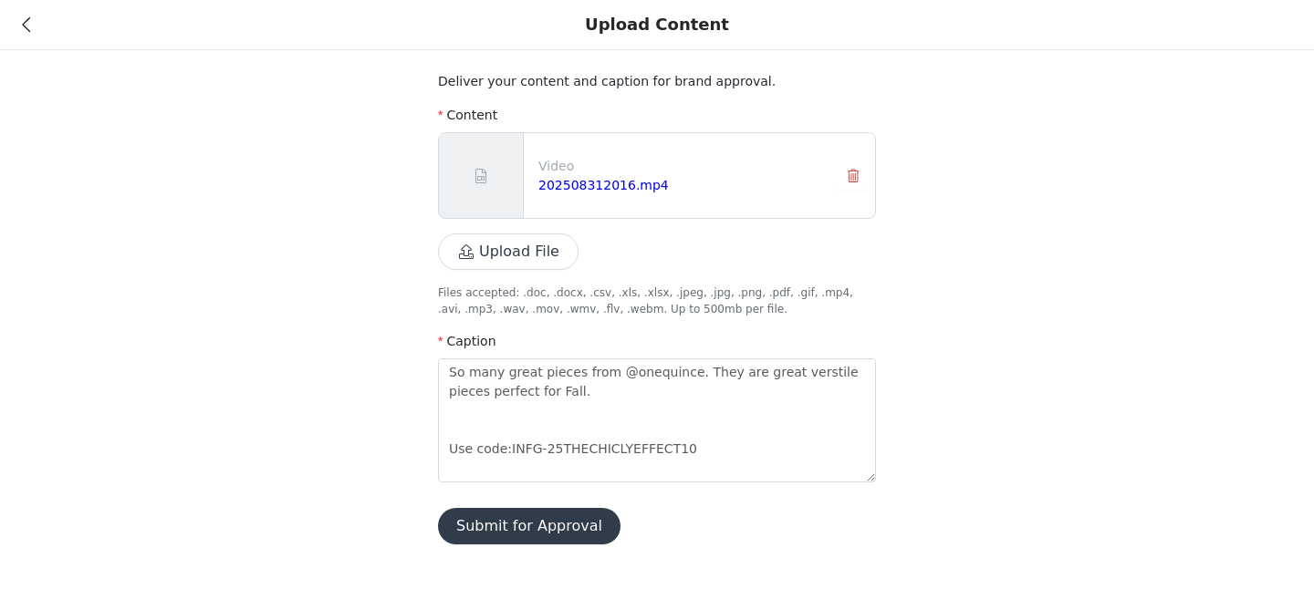 Image resolution: width=1314 pixels, height=610 pixels. What do you see at coordinates (508, 253) in the screenshot?
I see `span: Upload File` at bounding box center [508, 253].